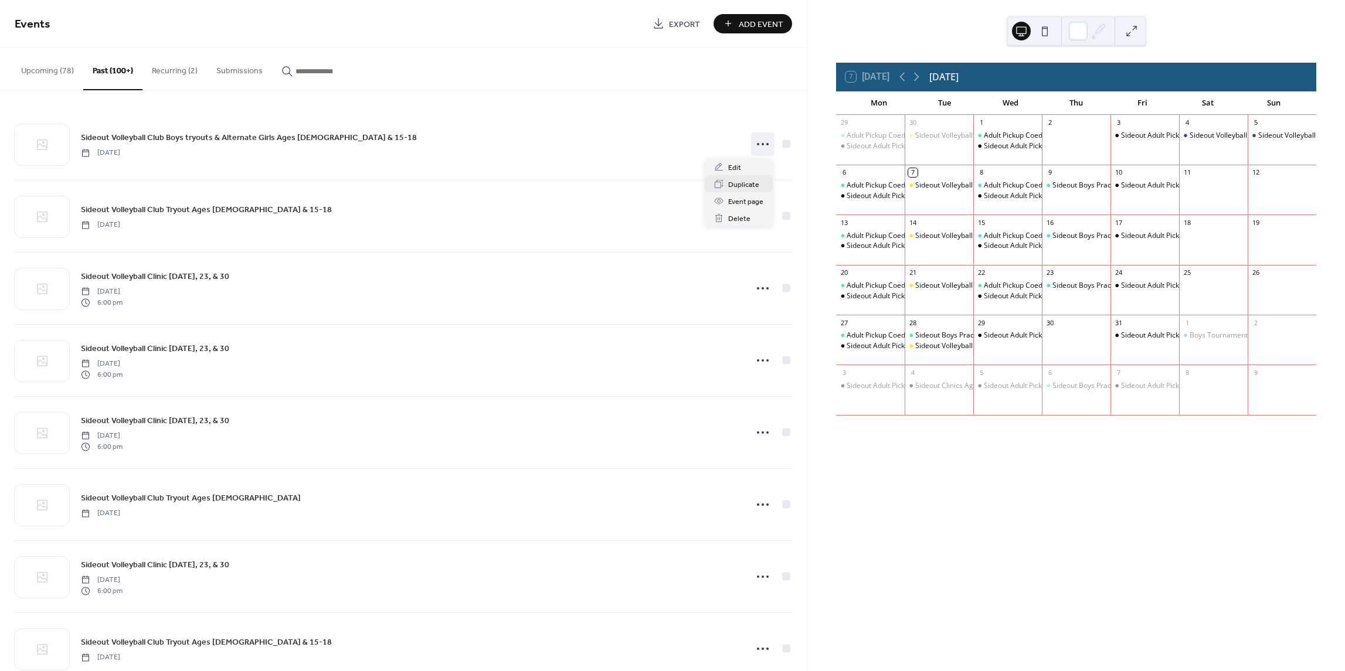 Image resolution: width=1345 pixels, height=671 pixels. Describe the element at coordinates (1213, 335) in the screenshot. I see `div: Boys Tournament Fresno` at that location.